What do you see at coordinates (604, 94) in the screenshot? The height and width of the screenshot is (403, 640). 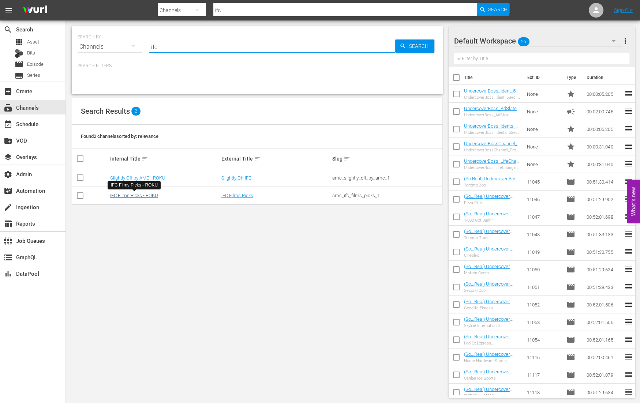 I see `td: 00:00:05.205` at bounding box center [604, 94].